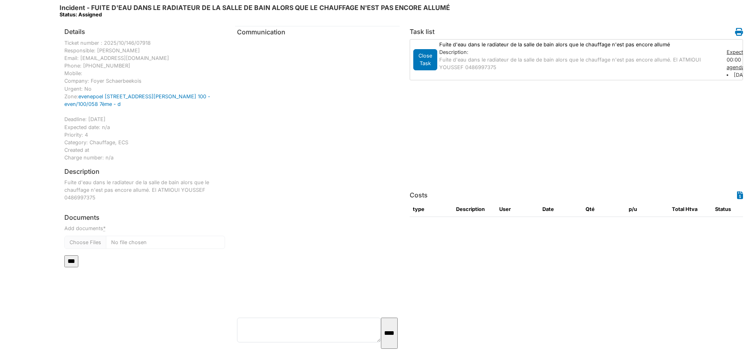 This screenshot has height=356, width=753. What do you see at coordinates (579, 52) in the screenshot?
I see `div: Description:` at bounding box center [579, 52].